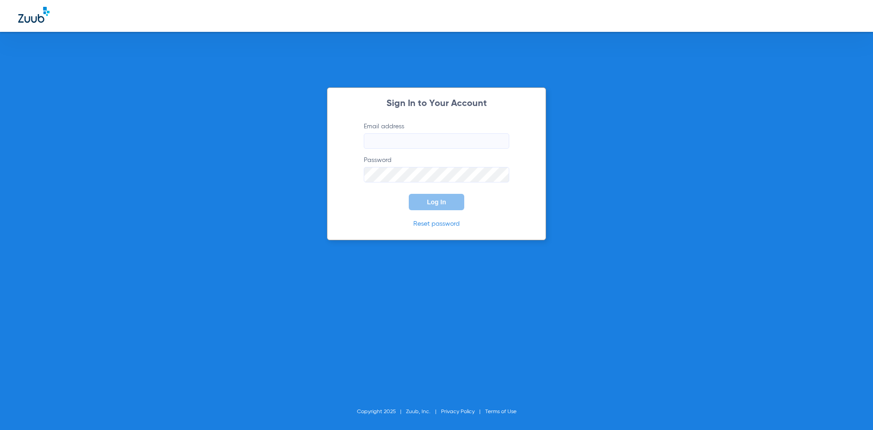 The height and width of the screenshot is (430, 873). I want to click on input: Password, so click(436, 175).